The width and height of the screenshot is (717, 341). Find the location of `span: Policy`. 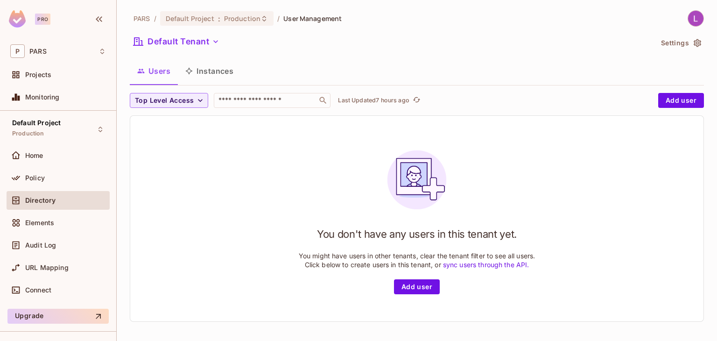

span: Policy is located at coordinates (35, 178).